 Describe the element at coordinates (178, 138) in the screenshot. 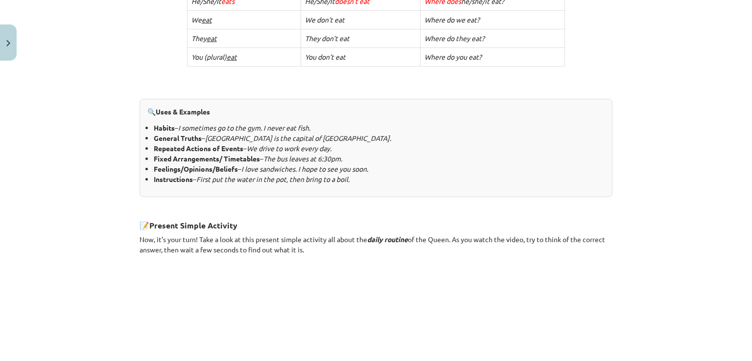

I see `b: General Truths` at that location.